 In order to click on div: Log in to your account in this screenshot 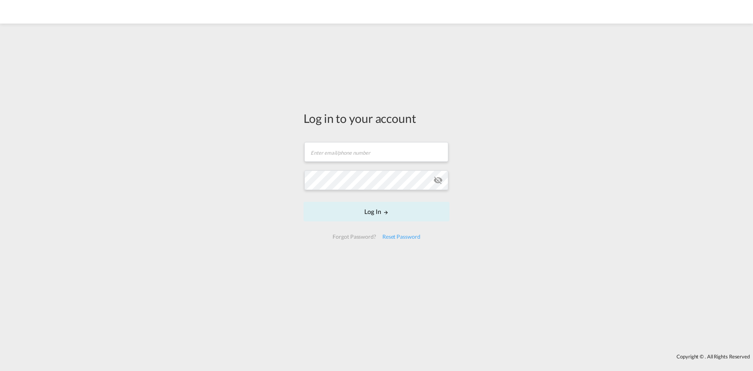, I will do `click(377, 118)`.